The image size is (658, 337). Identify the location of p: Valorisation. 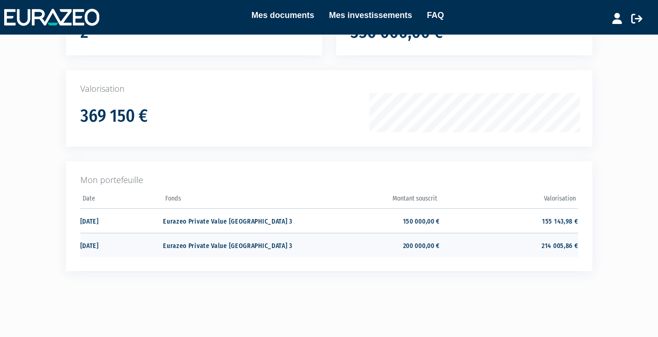
(329, 89).